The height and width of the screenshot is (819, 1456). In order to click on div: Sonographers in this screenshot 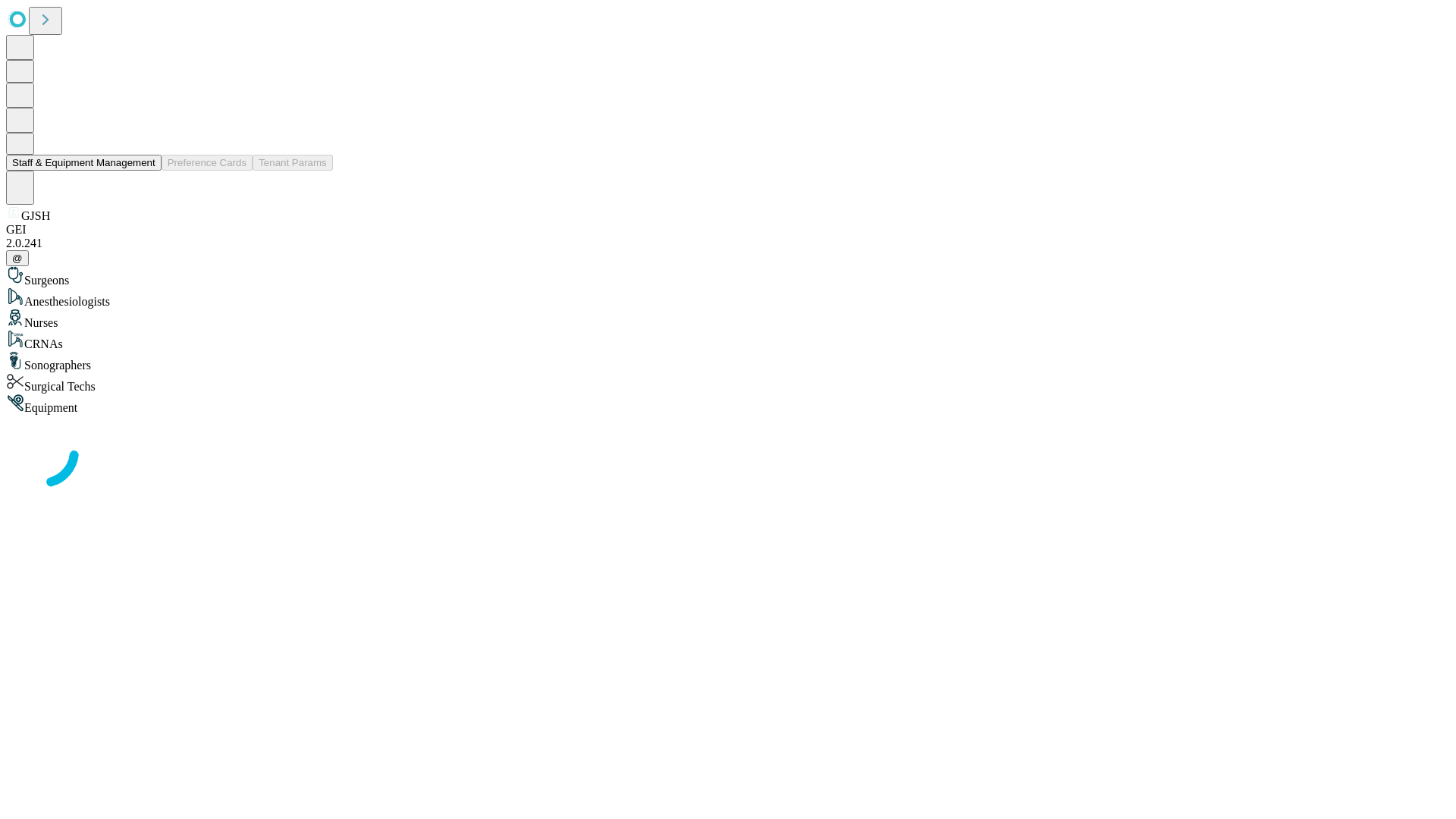, I will do `click(728, 362)`.